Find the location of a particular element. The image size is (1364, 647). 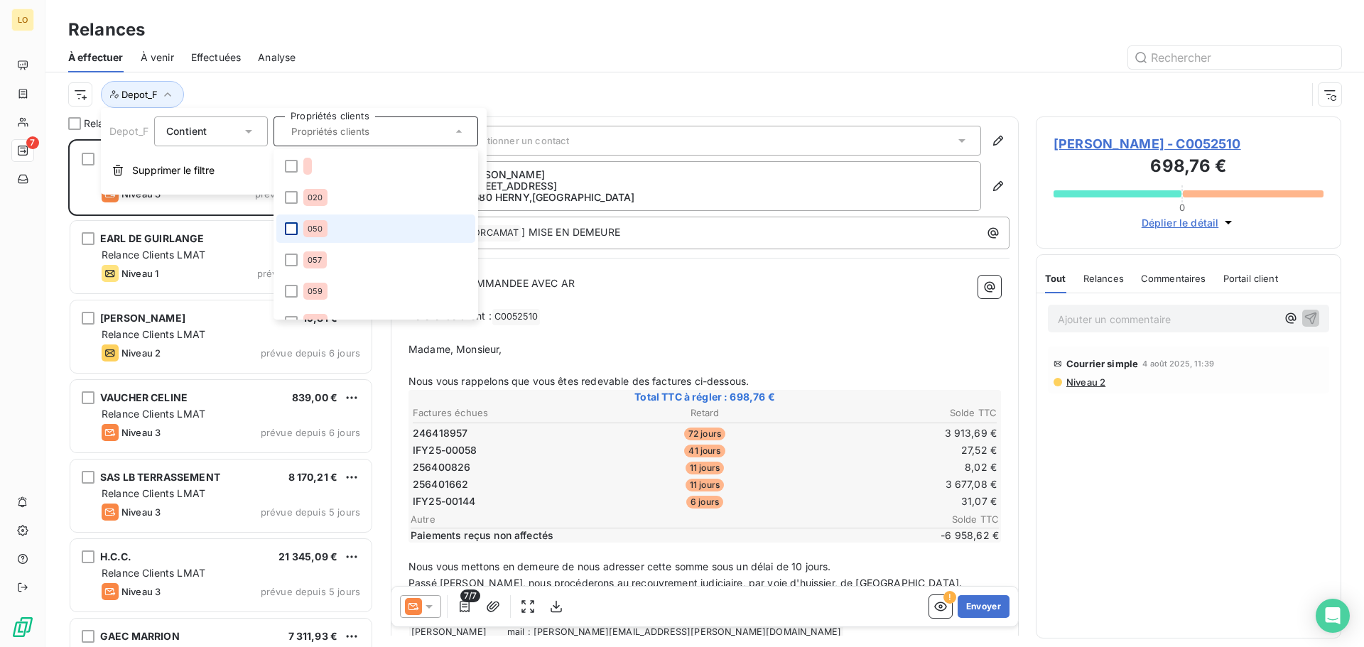

span: LORCAMAT is located at coordinates (493, 233).